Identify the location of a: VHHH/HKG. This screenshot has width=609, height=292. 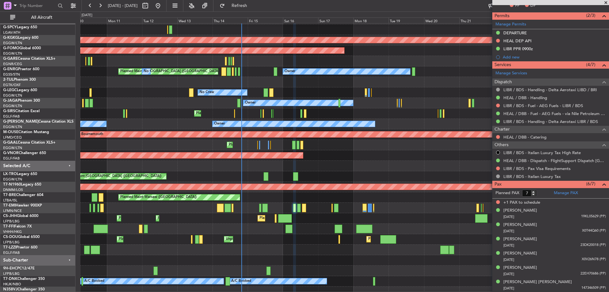
(12, 231).